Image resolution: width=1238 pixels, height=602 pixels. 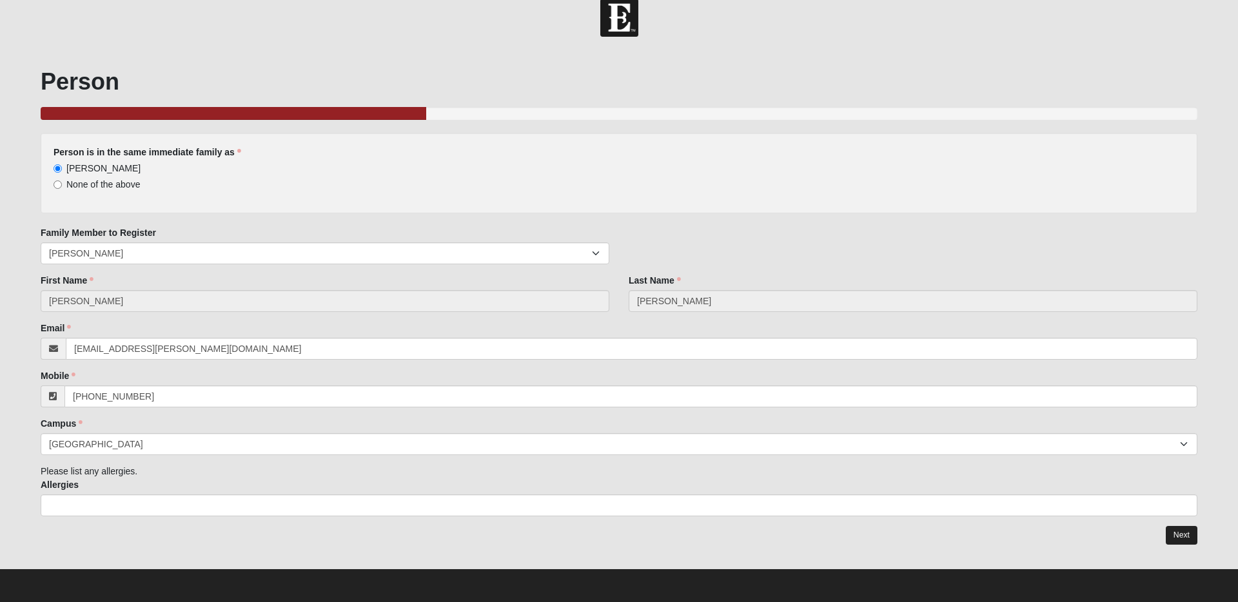 I want to click on label: Last Name, so click(x=655, y=281).